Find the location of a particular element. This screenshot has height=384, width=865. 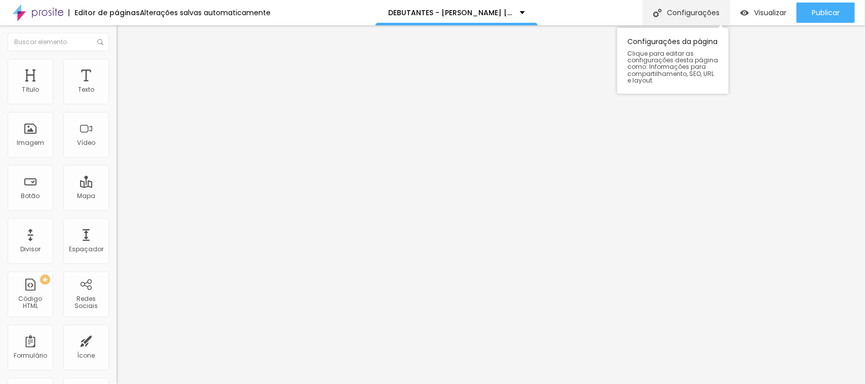

input: Buscar elemento is located at coordinates (58, 42).